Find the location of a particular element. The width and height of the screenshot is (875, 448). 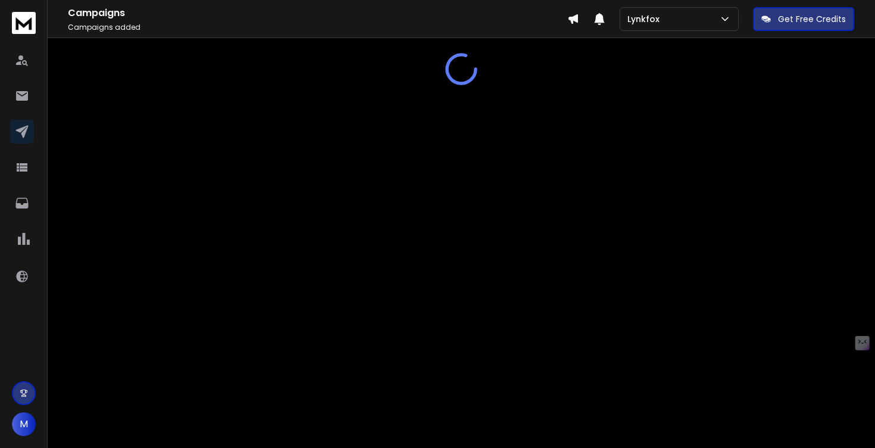

p: Lynkfox is located at coordinates (646, 19).